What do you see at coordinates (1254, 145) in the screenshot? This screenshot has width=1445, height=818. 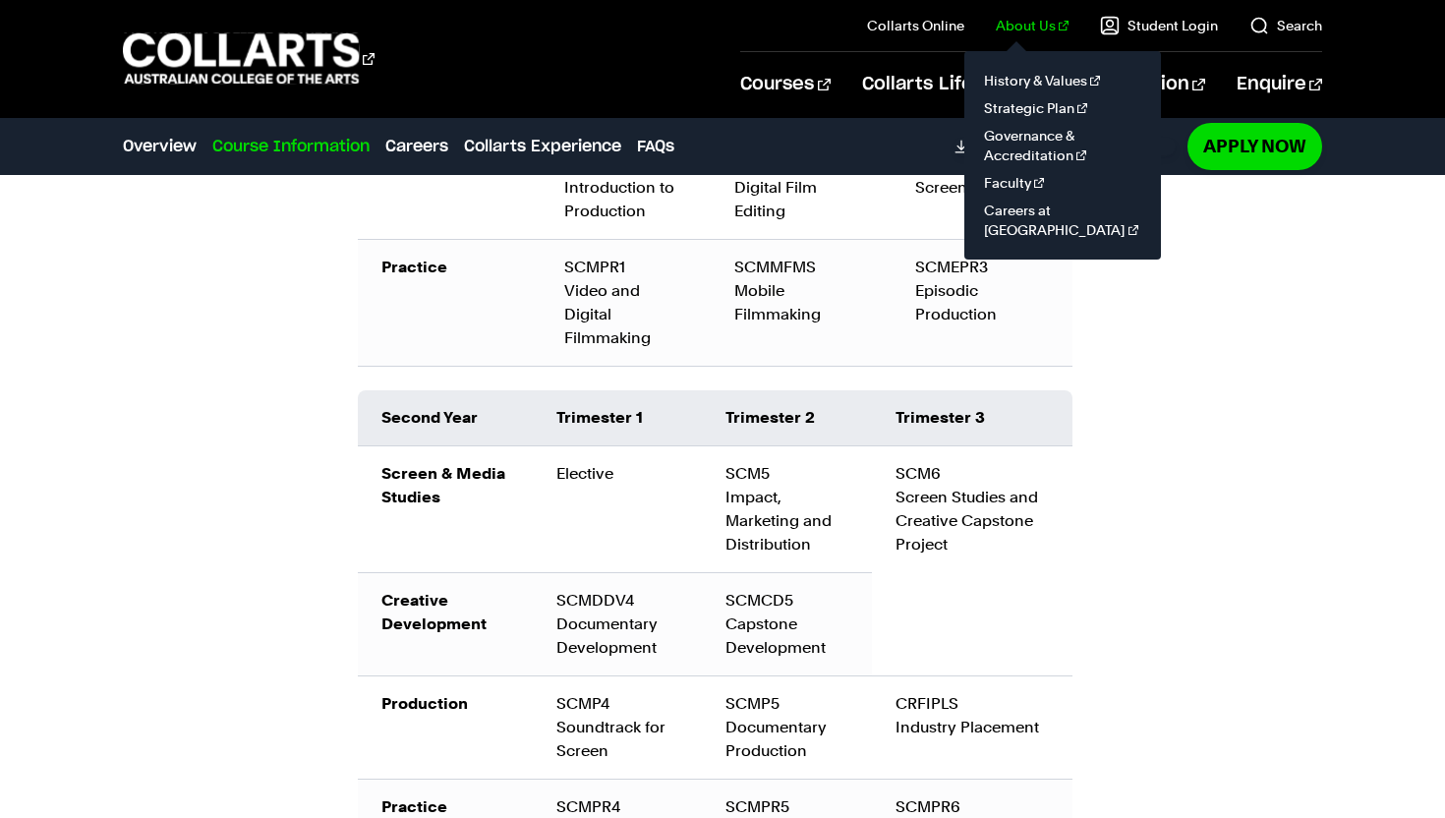 I see `a: Apply Now` at bounding box center [1254, 145].